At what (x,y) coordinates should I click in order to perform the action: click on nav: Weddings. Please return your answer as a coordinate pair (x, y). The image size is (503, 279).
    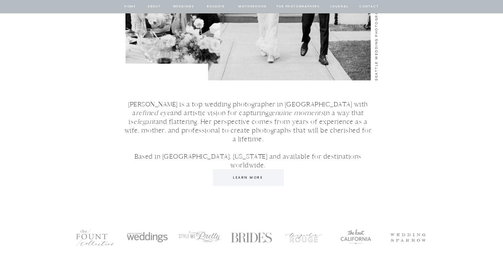
    Looking at the image, I should click on (184, 7).